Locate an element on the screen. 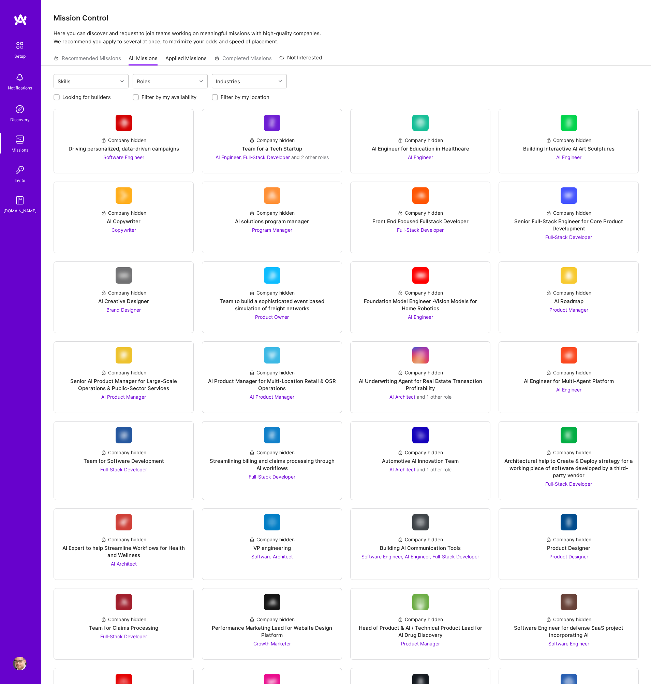  a: Company LogoCompany hiddenAI Underwriting Agent for Real Estate Transaction ProfitabilityAI Archi... is located at coordinates (420, 377).